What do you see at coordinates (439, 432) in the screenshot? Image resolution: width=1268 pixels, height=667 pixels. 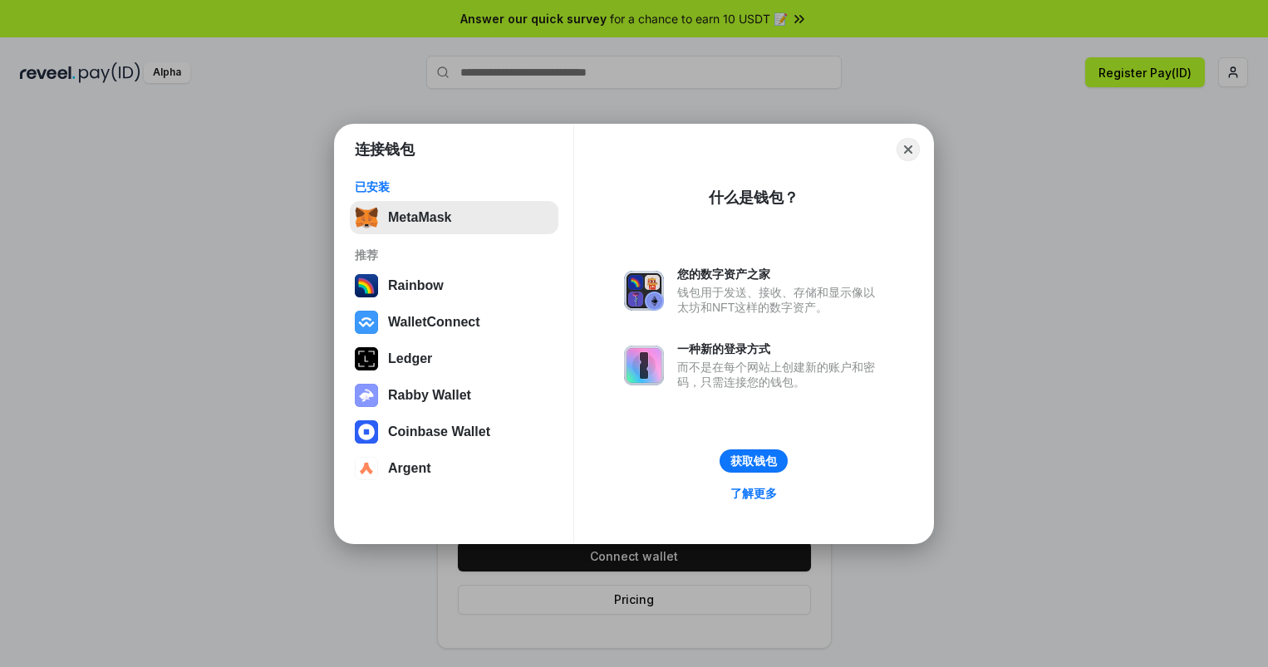 I see `div: Coinbase Wallet` at bounding box center [439, 432].